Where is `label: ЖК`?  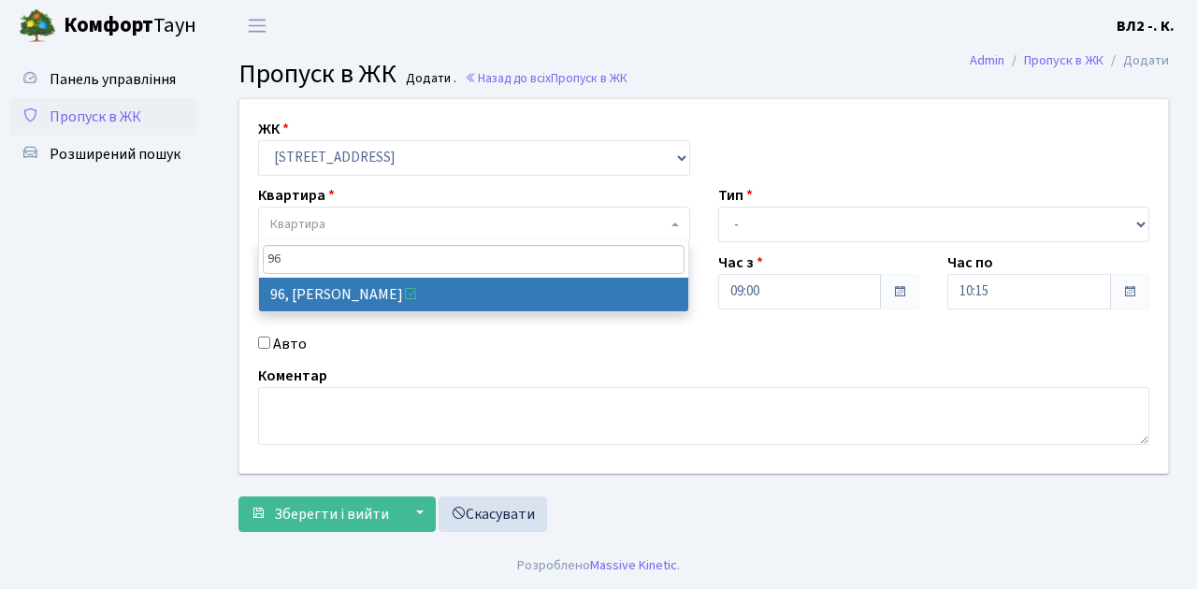 label: ЖК is located at coordinates (273, 129).